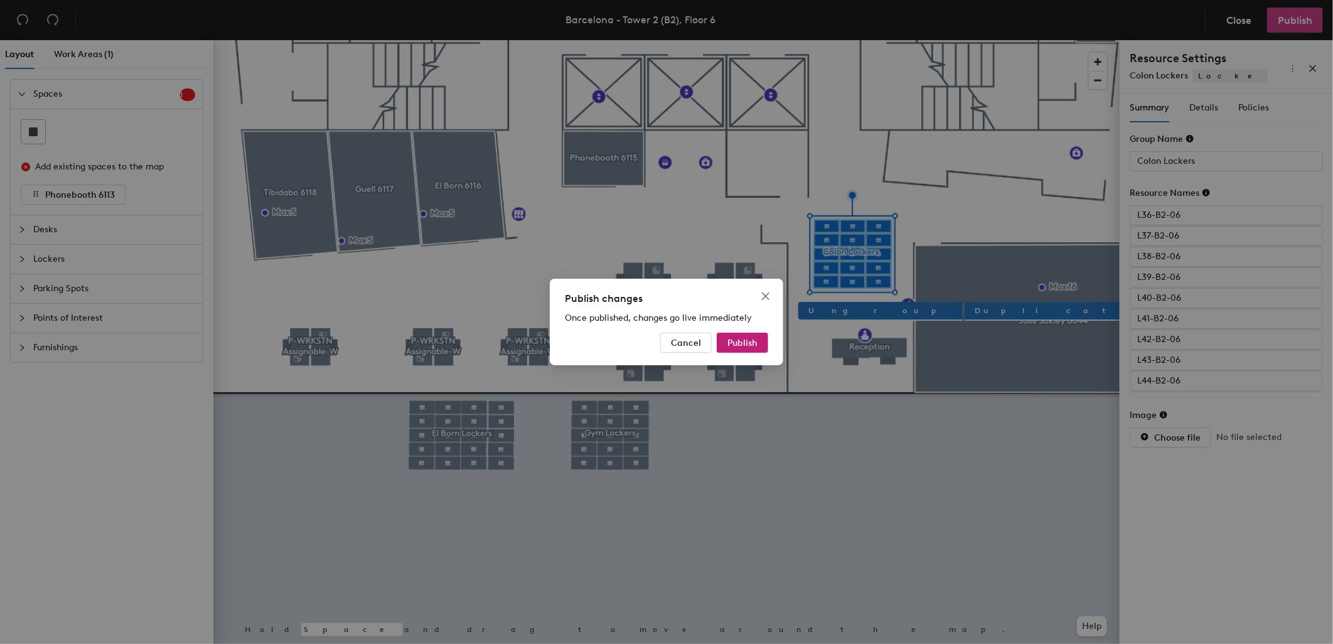  I want to click on span: Close, so click(766, 296).